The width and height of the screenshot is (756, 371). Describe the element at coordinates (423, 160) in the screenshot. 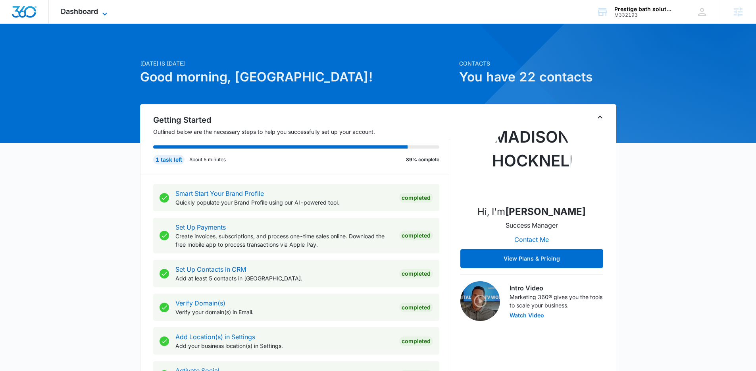

I see `p: 89% complete` at that location.